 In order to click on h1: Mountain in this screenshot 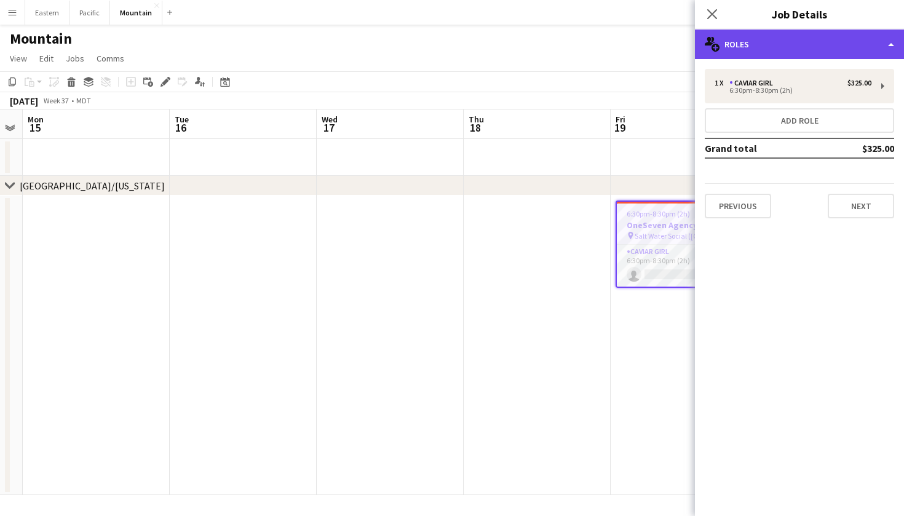, I will do `click(41, 39)`.